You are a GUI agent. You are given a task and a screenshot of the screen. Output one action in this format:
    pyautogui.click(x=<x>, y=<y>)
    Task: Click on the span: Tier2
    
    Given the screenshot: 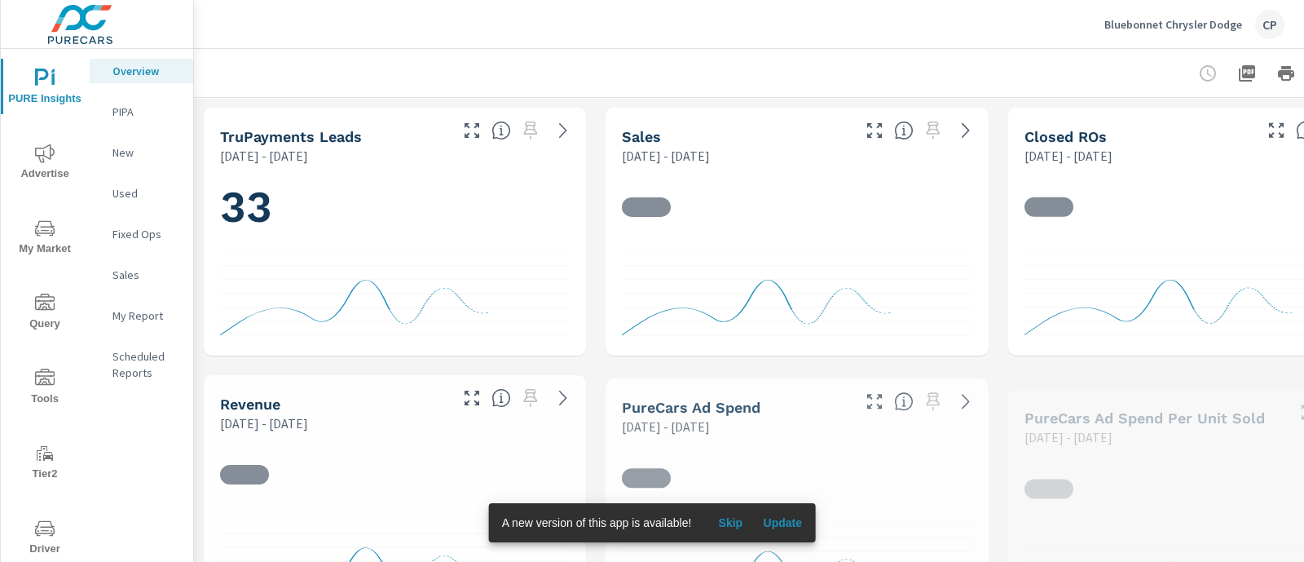 What is the action you would take?
    pyautogui.click(x=45, y=463)
    